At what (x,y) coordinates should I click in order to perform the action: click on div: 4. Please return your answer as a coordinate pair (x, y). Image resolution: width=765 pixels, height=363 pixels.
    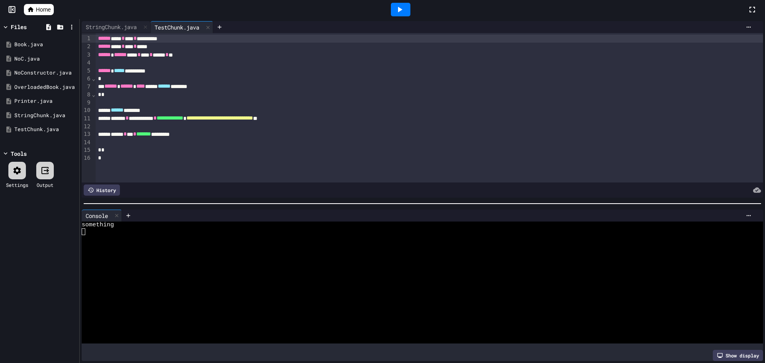
    Looking at the image, I should click on (86, 63).